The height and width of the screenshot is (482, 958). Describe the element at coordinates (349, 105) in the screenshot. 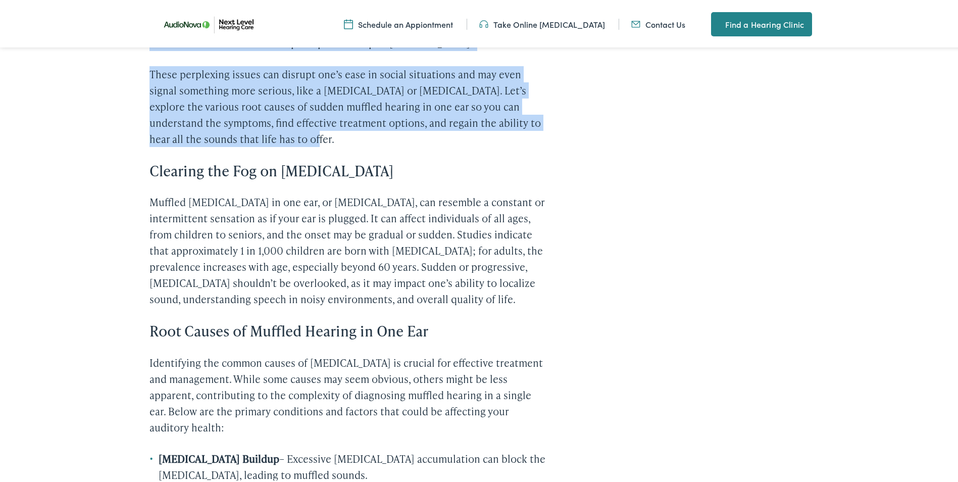

I see `p: These perplexing issues can disrupt one’s ease in social situations and may even signal something...` at that location.